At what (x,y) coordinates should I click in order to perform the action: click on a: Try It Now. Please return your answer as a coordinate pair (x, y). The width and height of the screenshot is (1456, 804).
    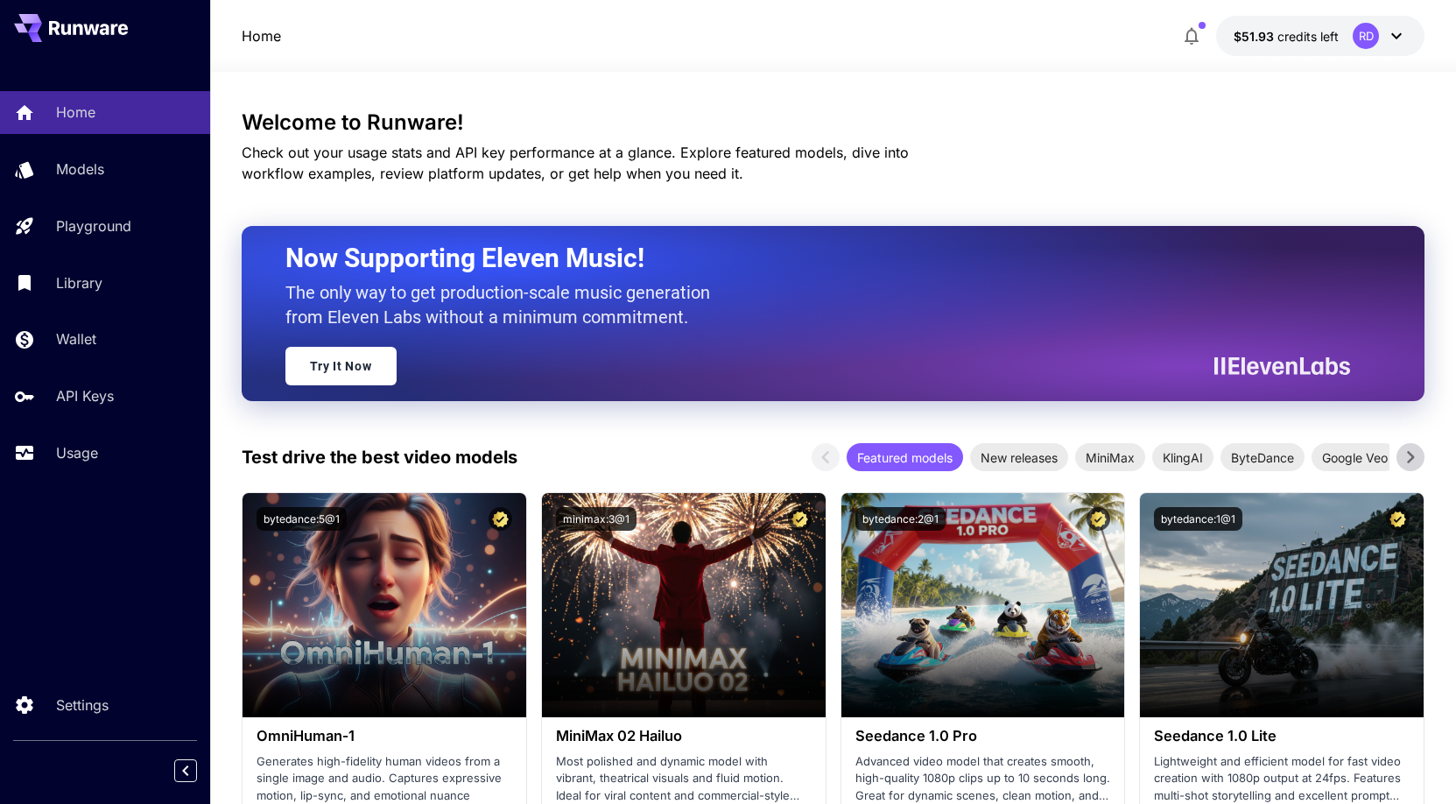
    Looking at the image, I should click on (341, 366).